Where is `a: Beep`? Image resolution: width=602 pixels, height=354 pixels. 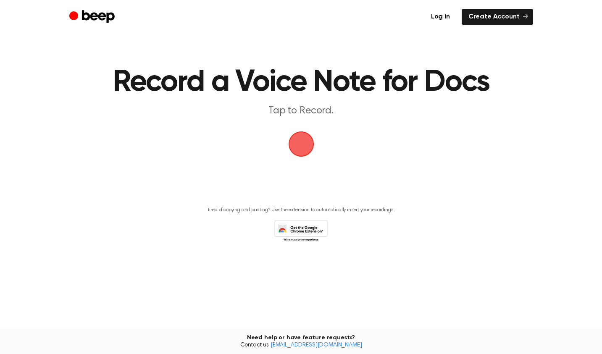
a: Beep is located at coordinates (93, 17).